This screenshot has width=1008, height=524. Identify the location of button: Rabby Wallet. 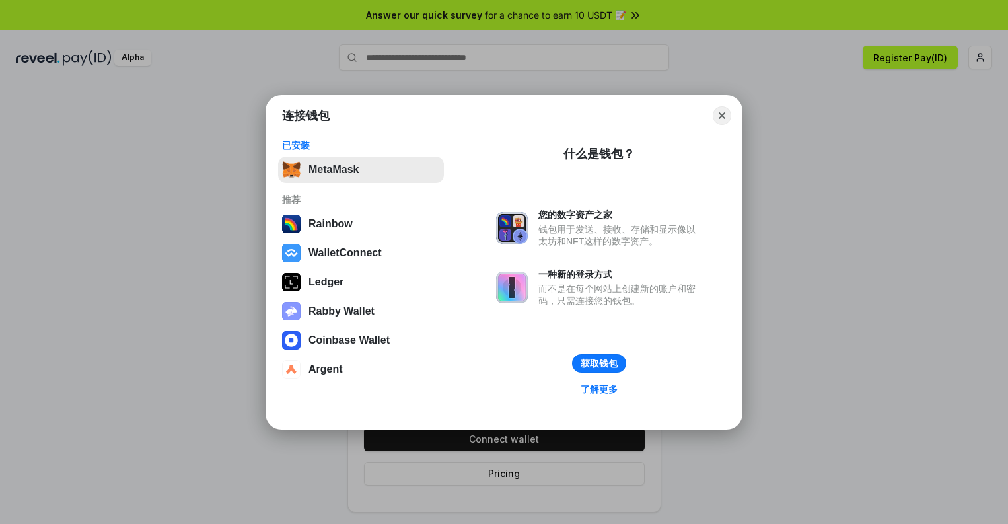
(361, 311).